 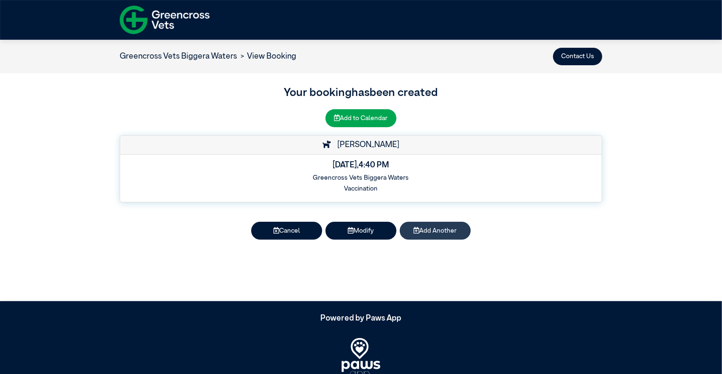 What do you see at coordinates (267, 57) in the screenshot?
I see `li: View Booking` at bounding box center [267, 57].